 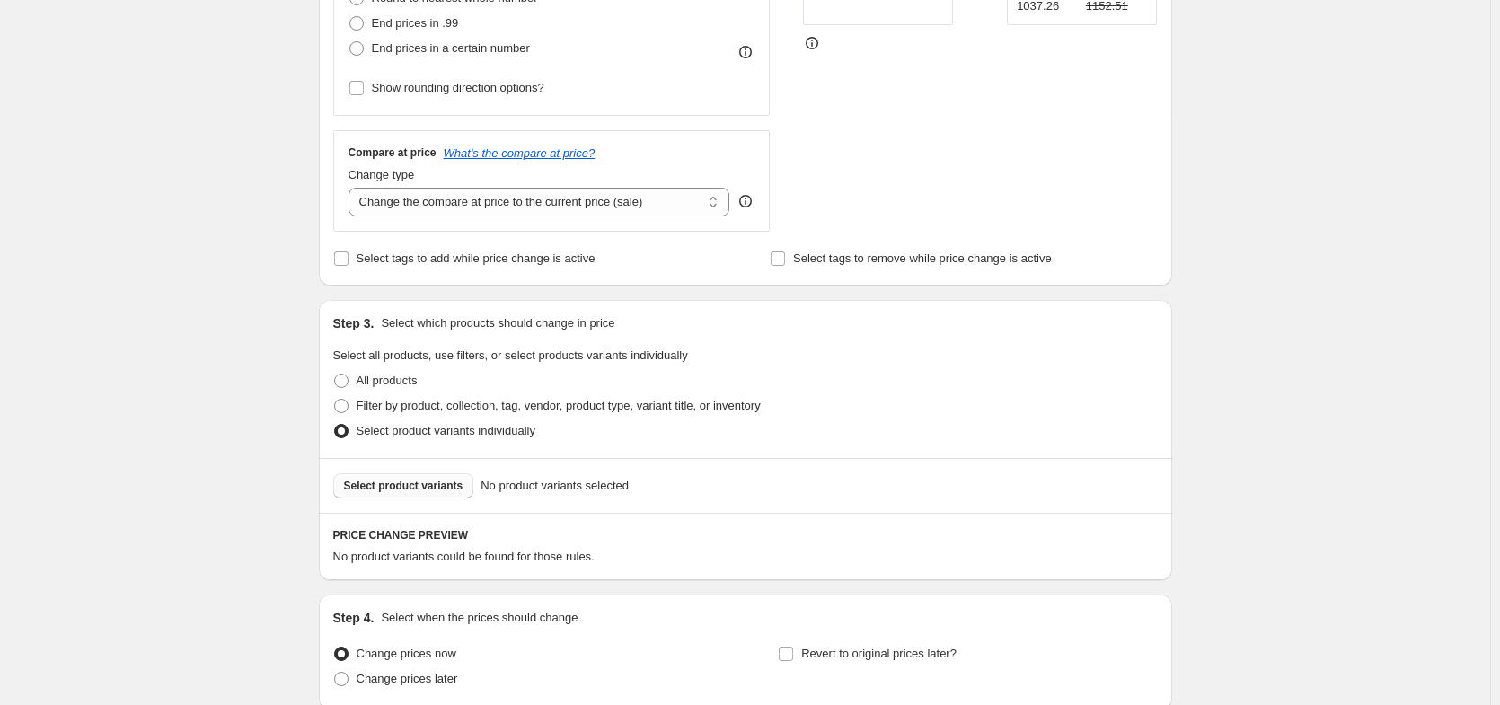 I want to click on h3: Compare at price, so click(x=393, y=153).